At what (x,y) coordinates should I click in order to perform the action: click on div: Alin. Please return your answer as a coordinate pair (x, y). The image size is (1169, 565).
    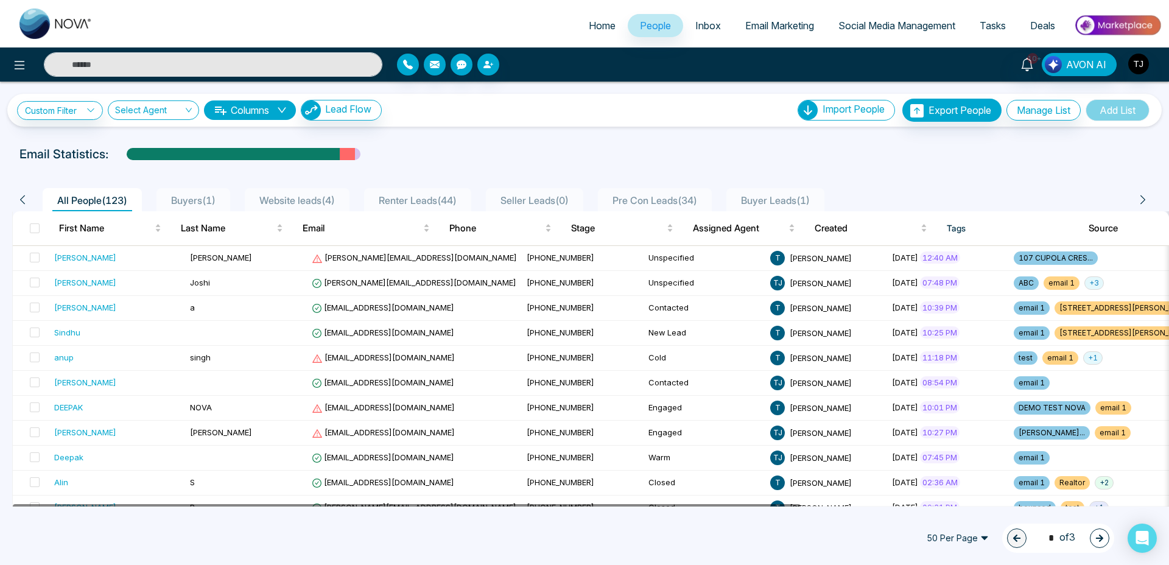
    Looking at the image, I should click on (61, 482).